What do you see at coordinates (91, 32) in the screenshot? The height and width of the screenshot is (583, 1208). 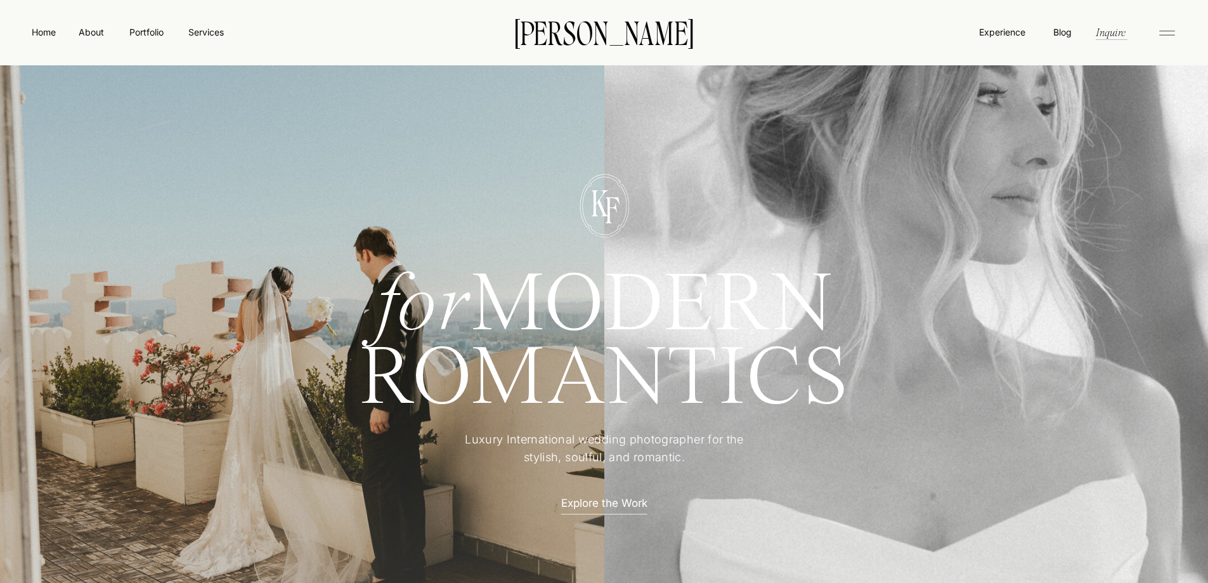 I see `nav: About` at bounding box center [91, 32].